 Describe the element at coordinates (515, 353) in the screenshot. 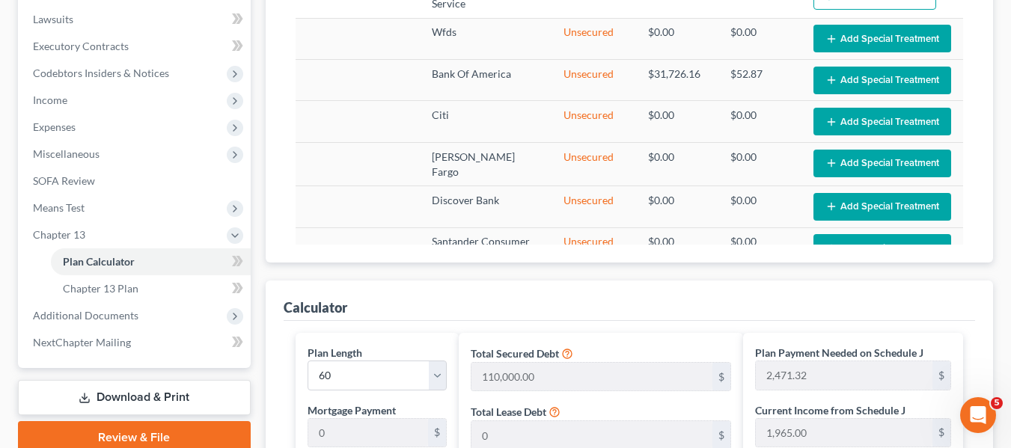

I see `label: Total Secured Debt` at that location.